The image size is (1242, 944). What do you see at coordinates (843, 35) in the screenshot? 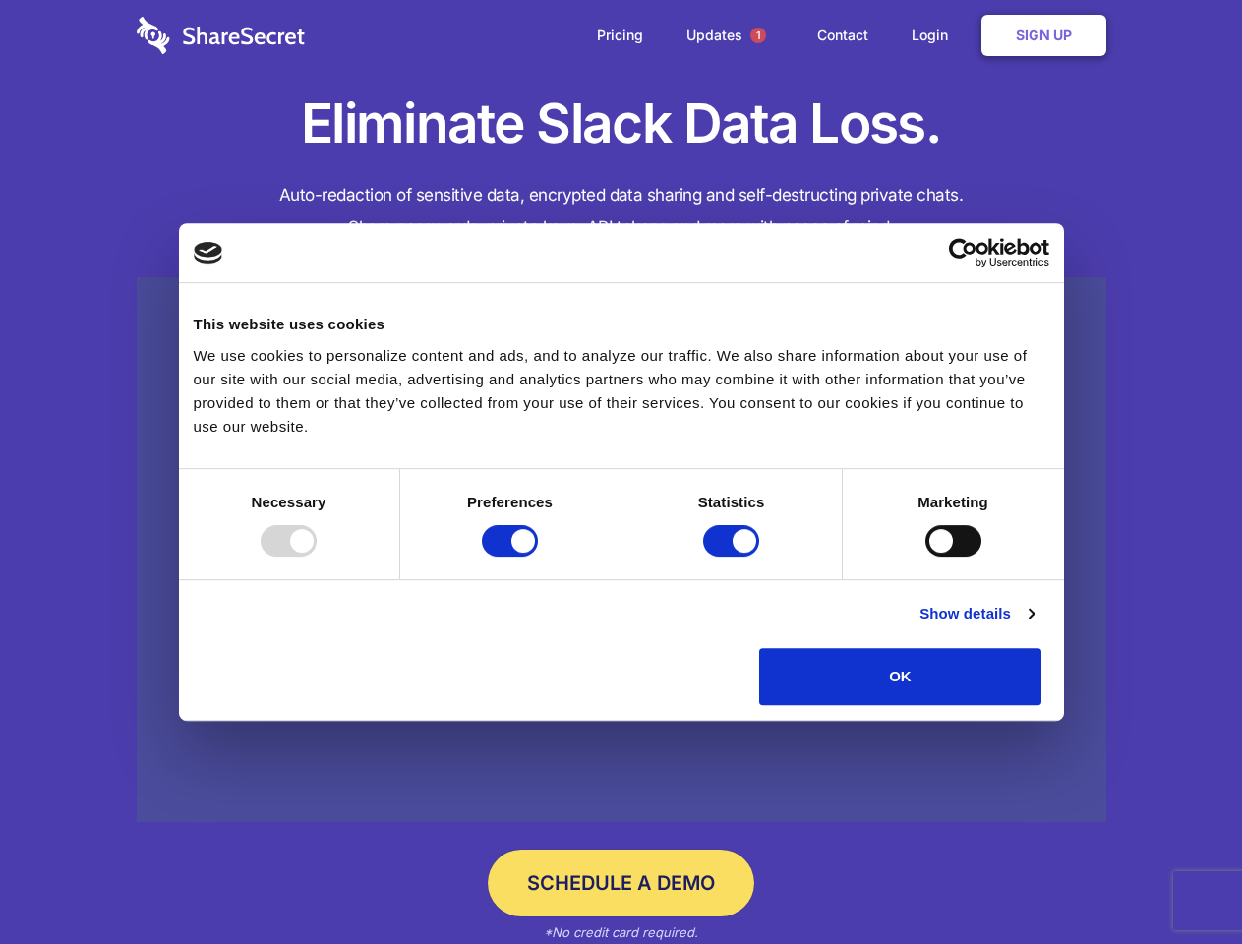
I see `a: Contact` at bounding box center [843, 35].